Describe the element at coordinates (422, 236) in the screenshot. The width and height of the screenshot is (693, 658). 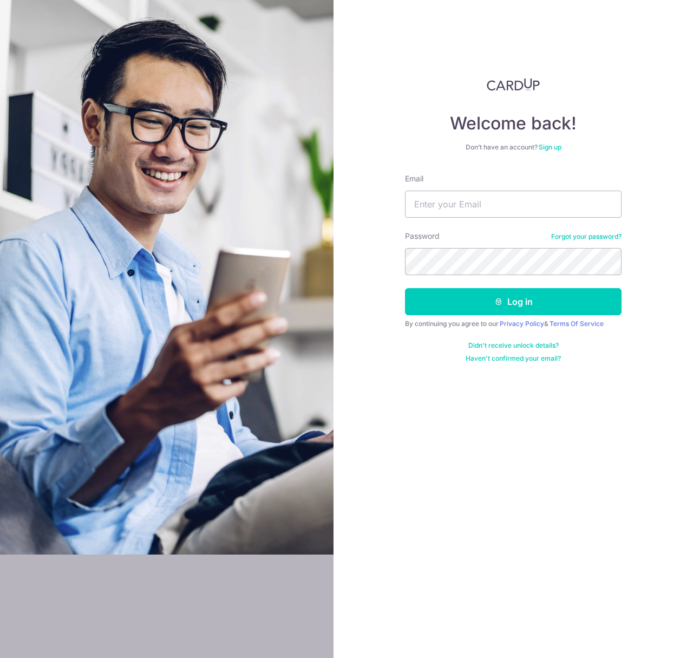
I see `label: Password` at that location.